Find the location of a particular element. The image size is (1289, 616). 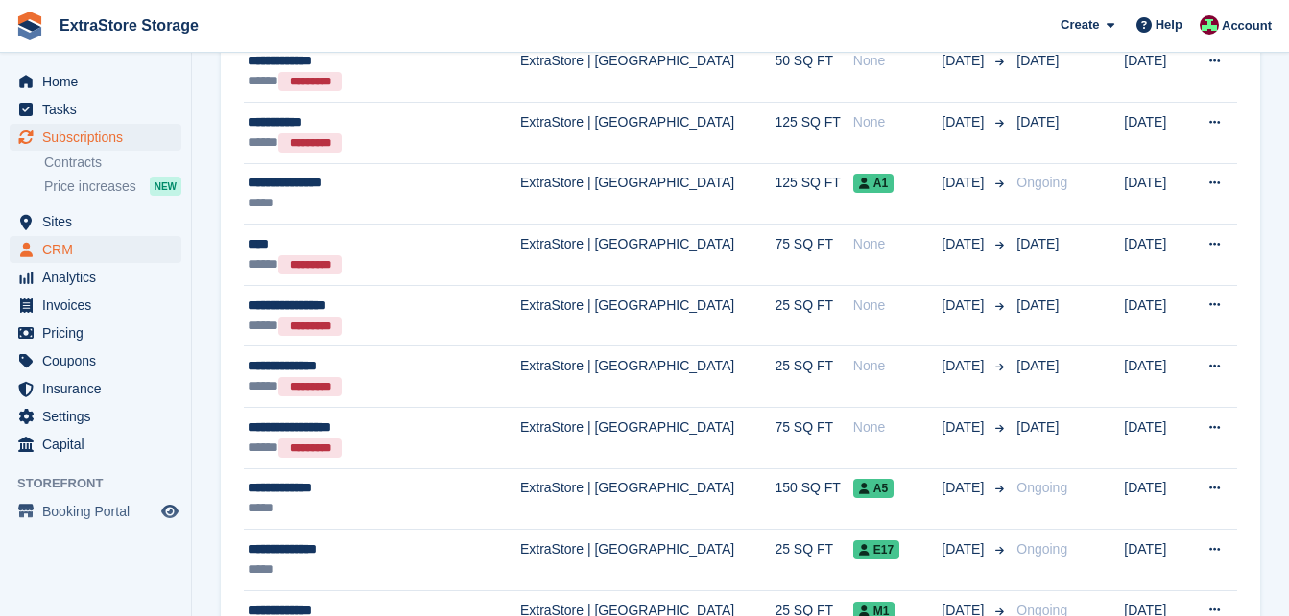

a: Price increases NEW is located at coordinates (112, 186).